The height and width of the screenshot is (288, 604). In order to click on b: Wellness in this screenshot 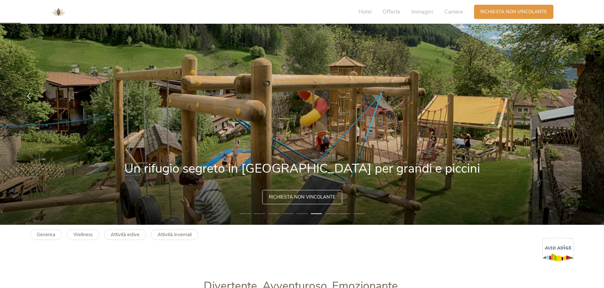, I will do `click(83, 234)`.